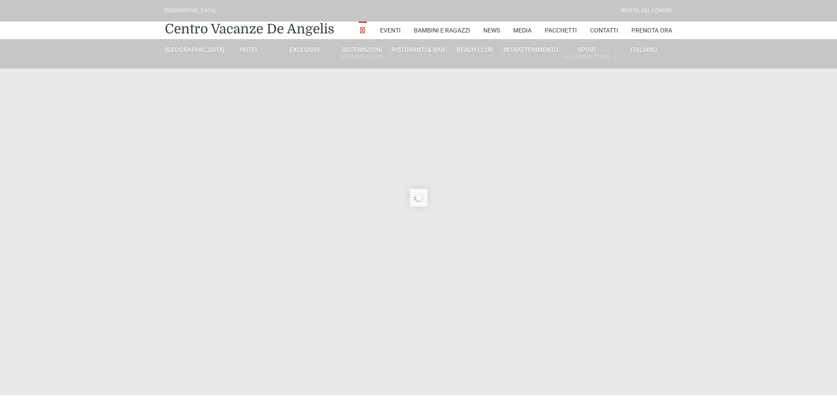 Image resolution: width=837 pixels, height=415 pixels. Describe the element at coordinates (442, 30) in the screenshot. I see `a: Bambini e Ragazzi` at that location.